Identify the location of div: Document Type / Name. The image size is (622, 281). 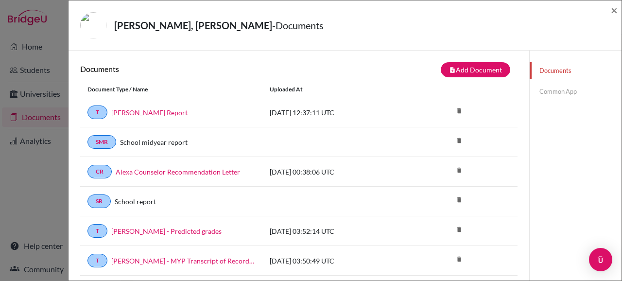
(171, 89).